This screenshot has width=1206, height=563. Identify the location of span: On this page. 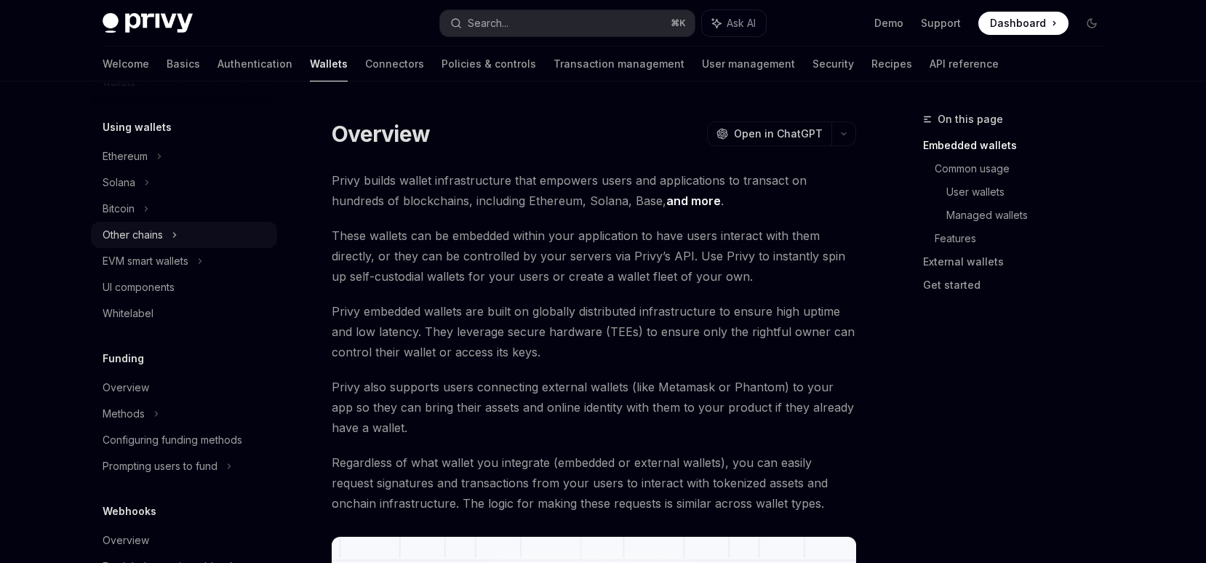
(970, 119).